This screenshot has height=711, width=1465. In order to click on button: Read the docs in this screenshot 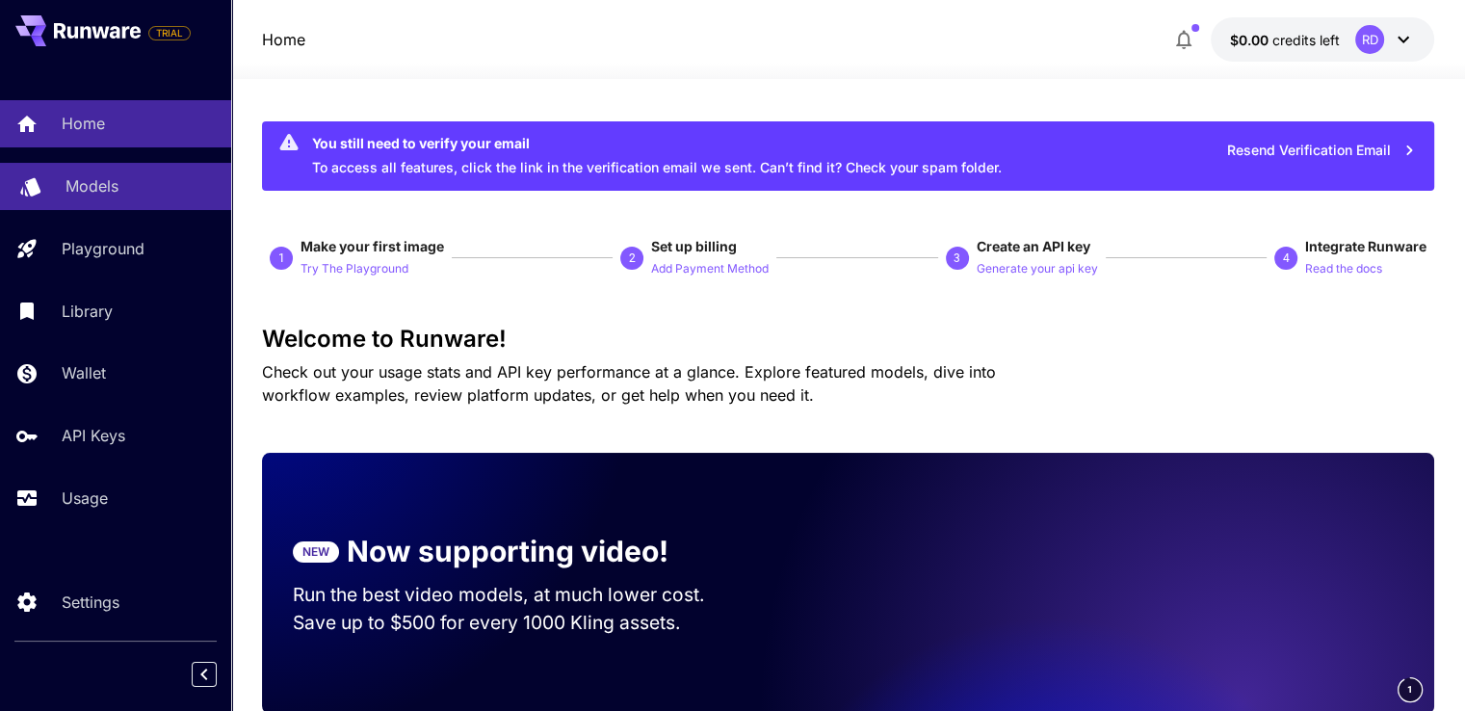, I will do `click(1344, 268)`.